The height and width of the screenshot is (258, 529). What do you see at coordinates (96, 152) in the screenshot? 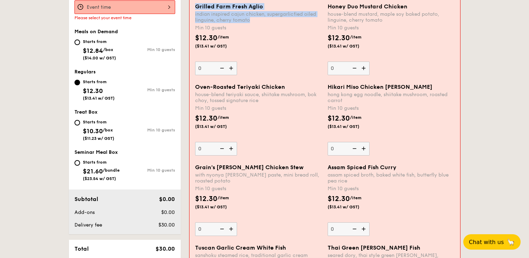
I see `span: Seminar Meal Box` at bounding box center [96, 152].